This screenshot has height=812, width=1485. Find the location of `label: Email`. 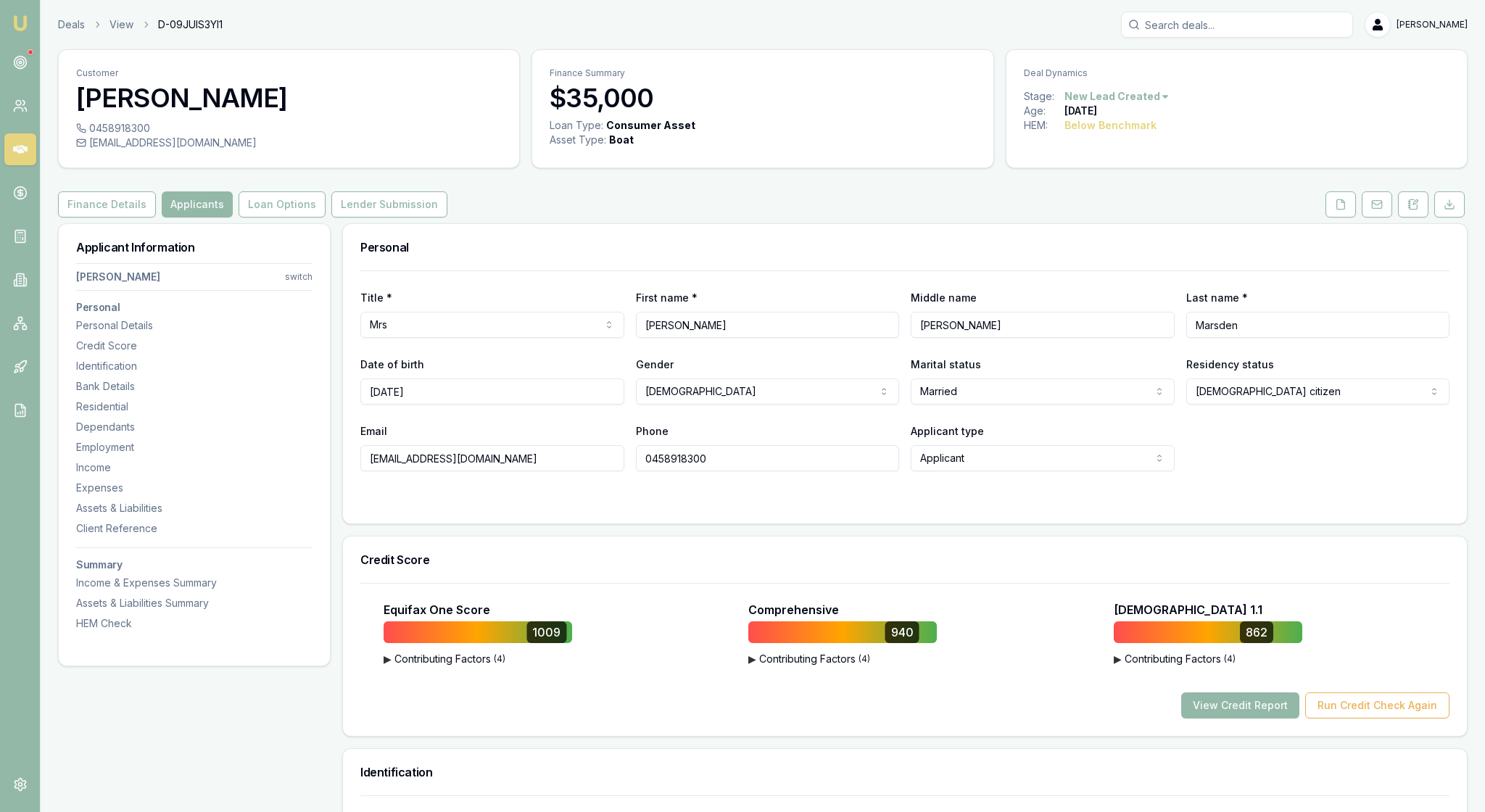

label: Email is located at coordinates (374, 431).